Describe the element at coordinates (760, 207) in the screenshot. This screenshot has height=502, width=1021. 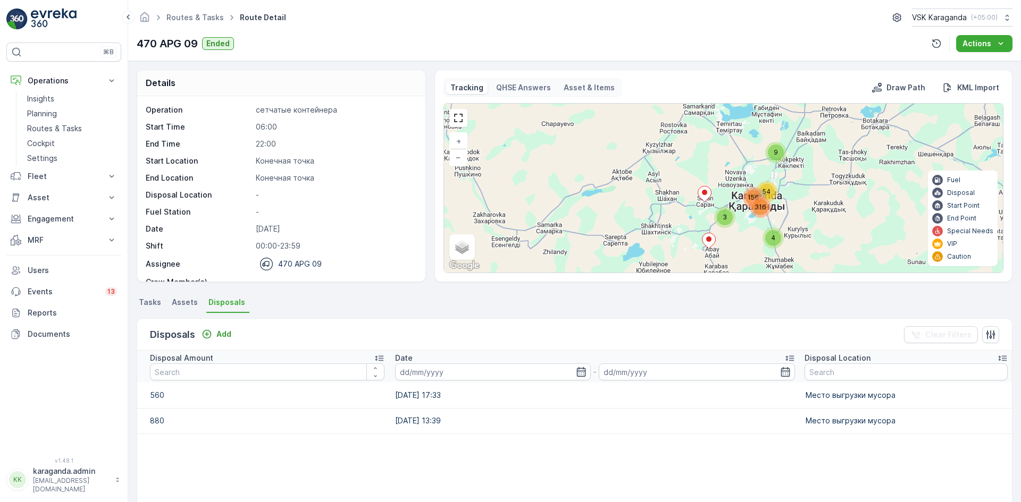
I see `span: 316` at that location.